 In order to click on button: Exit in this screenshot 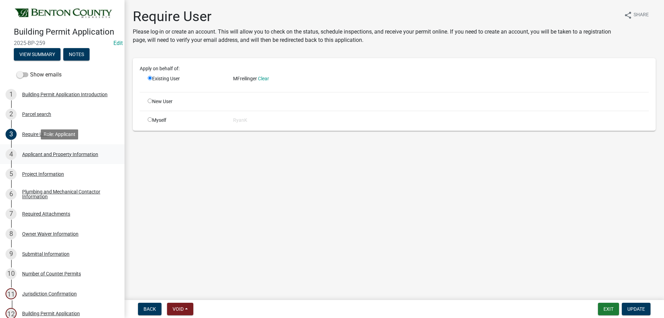, I will do `click(608, 309)`.